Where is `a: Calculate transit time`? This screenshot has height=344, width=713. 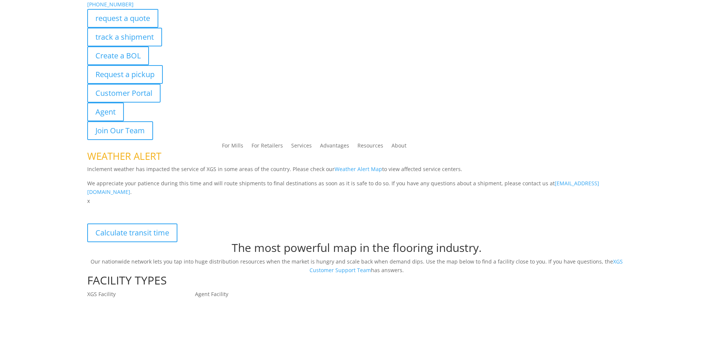 a: Calculate transit time is located at coordinates (132, 233).